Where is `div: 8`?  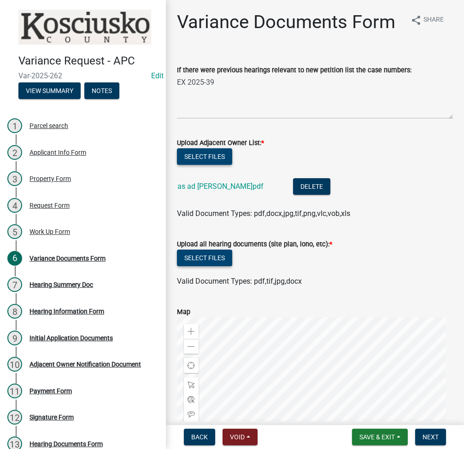
div: 8 is located at coordinates (15, 311).